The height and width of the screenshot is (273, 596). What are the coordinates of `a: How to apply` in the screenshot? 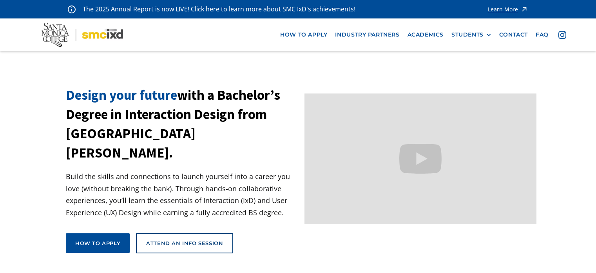 It's located at (98, 243).